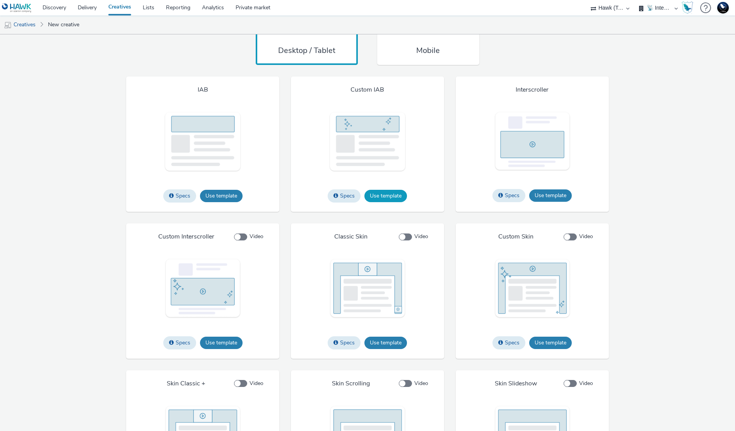  Describe the element at coordinates (63, 25) in the screenshot. I see `a: New creative` at that location.